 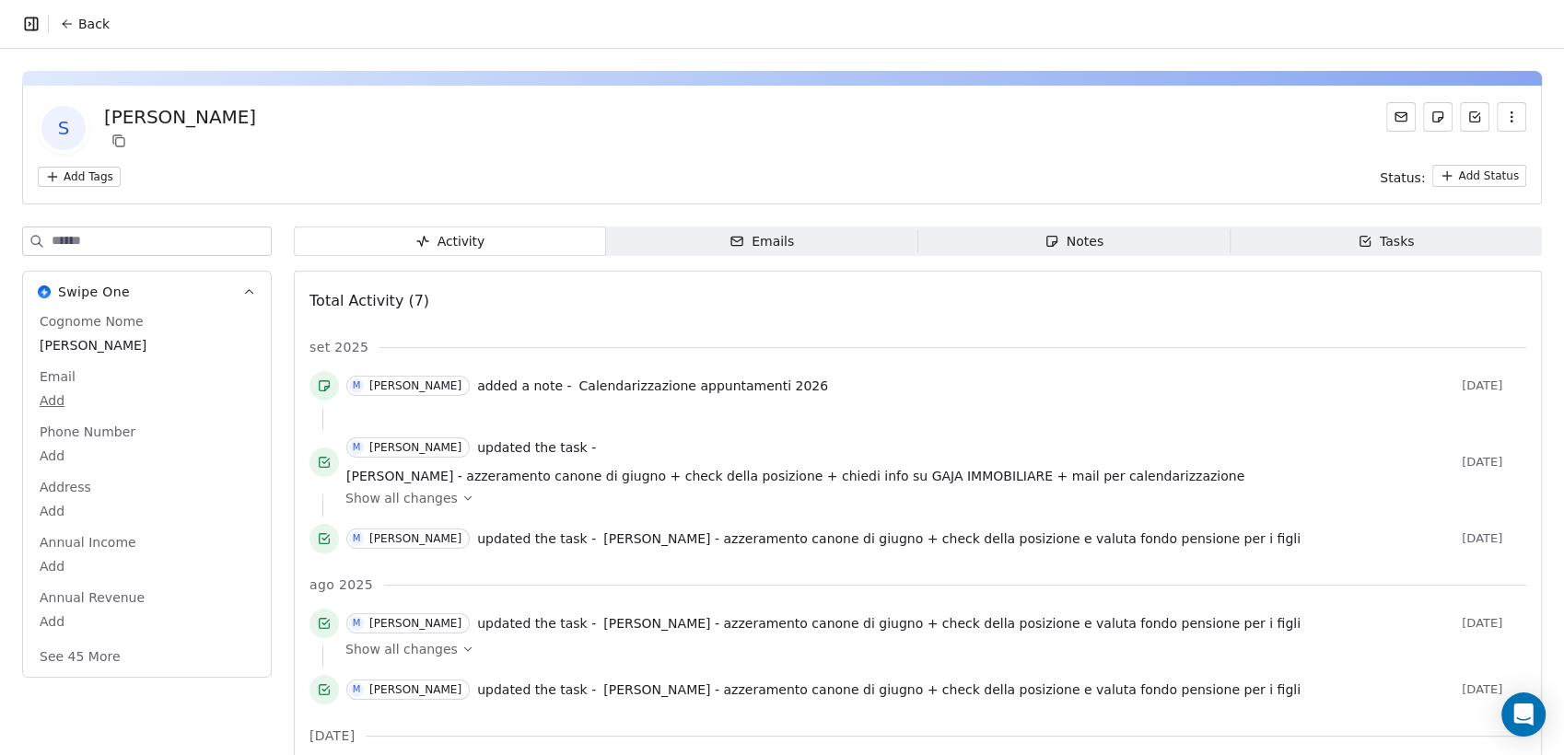 I want to click on a: Calendarizzazione appuntamenti 2026, so click(x=703, y=386).